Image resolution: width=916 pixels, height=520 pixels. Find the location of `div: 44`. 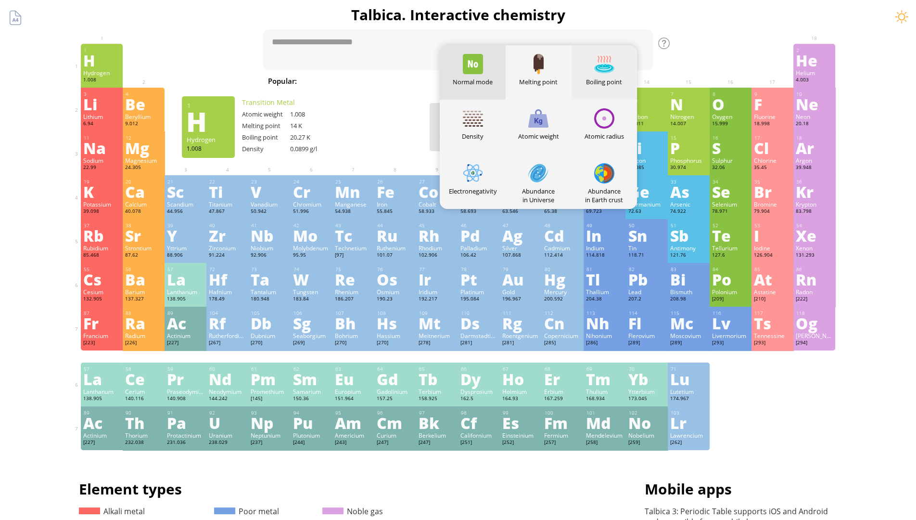

div: 44 is located at coordinates (396, 225).